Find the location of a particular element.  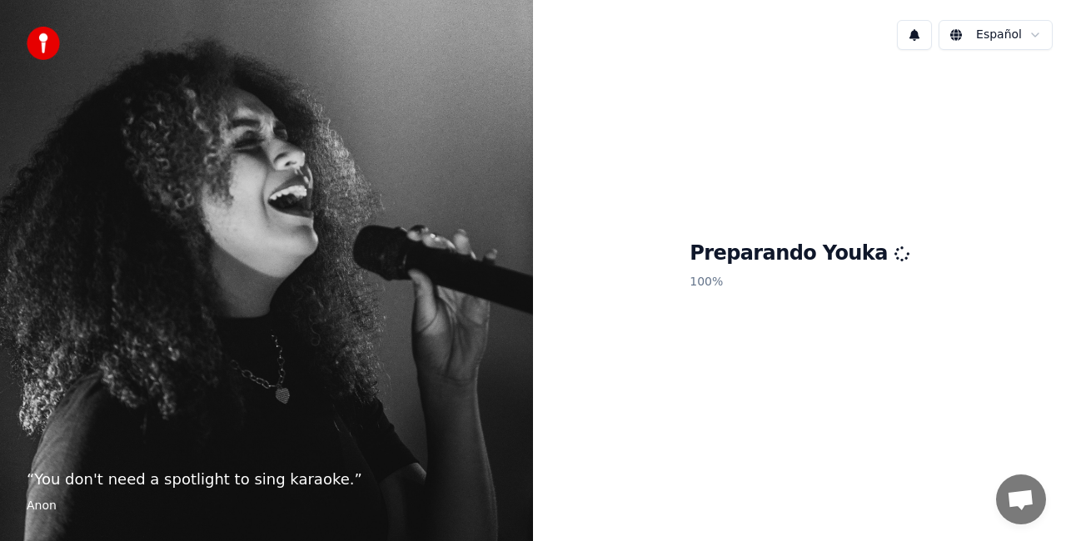

footer: Anon is located at coordinates (267, 506).